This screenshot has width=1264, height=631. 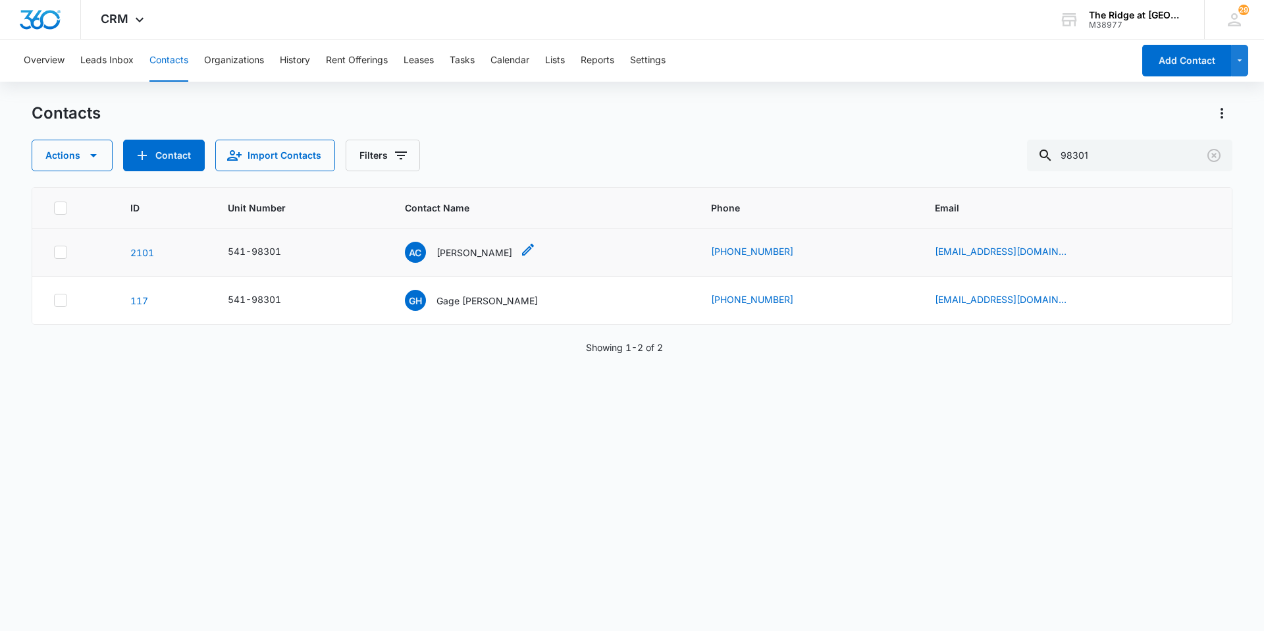 What do you see at coordinates (533, 207) in the screenshot?
I see `span: Contact Name` at bounding box center [533, 207].